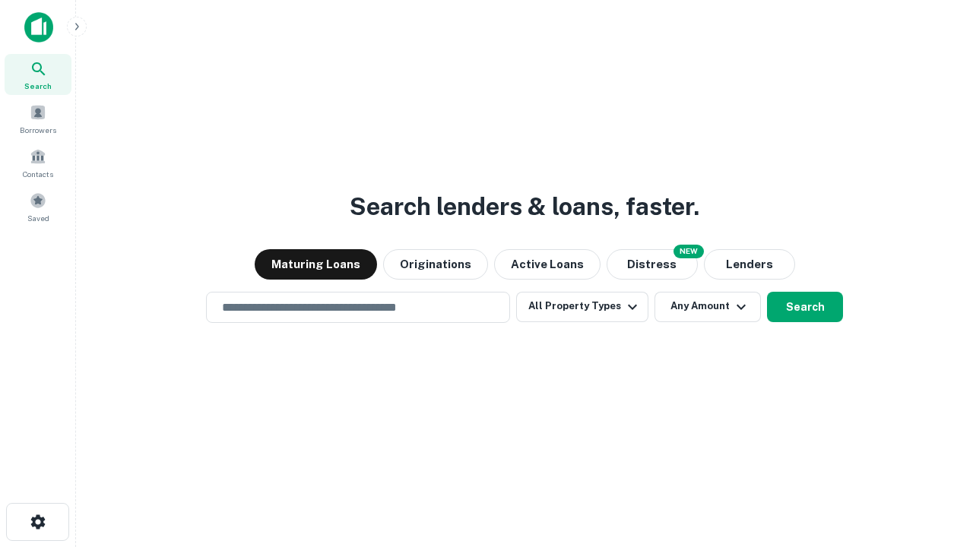 The width and height of the screenshot is (973, 547). What do you see at coordinates (38, 163) in the screenshot?
I see `a: Contacts` at bounding box center [38, 163].